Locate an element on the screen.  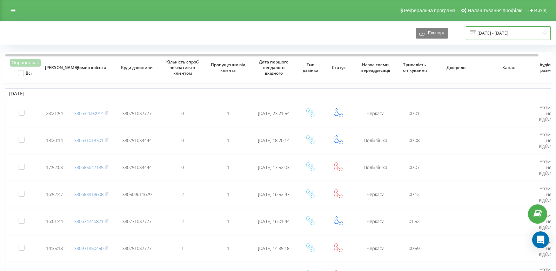
span: Назва схеми переадресації is located at coordinates (375, 67).